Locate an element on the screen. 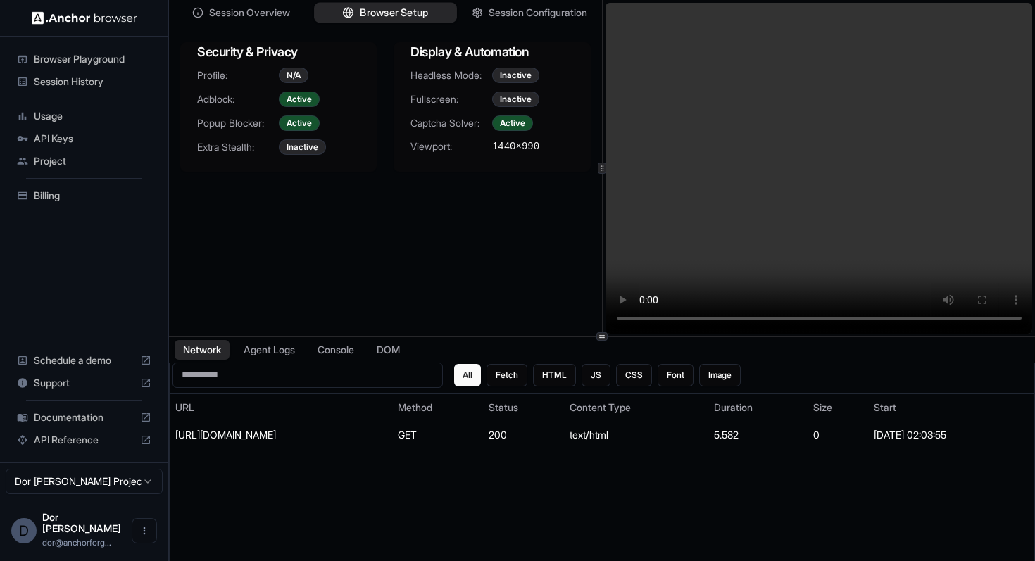 The image size is (1035, 561). div: Browser Playground is located at coordinates (84, 59).